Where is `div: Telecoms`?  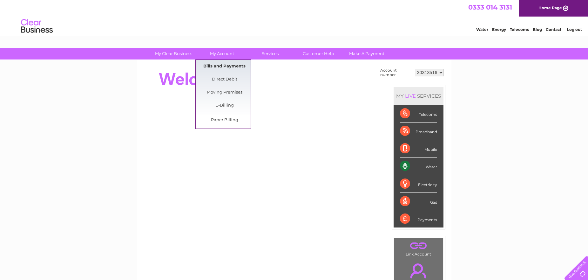
div: Telecoms is located at coordinates (419, 113).